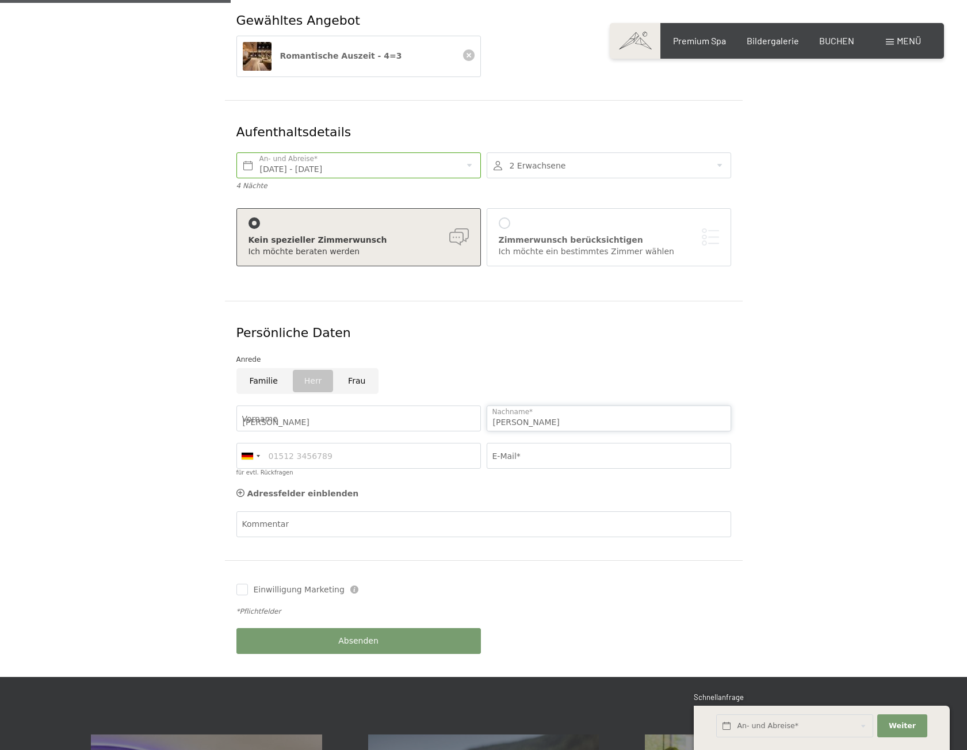 The height and width of the screenshot is (750, 967). Describe the element at coordinates (484, 21) in the screenshot. I see `div: Gewähltes Angebot` at that location.